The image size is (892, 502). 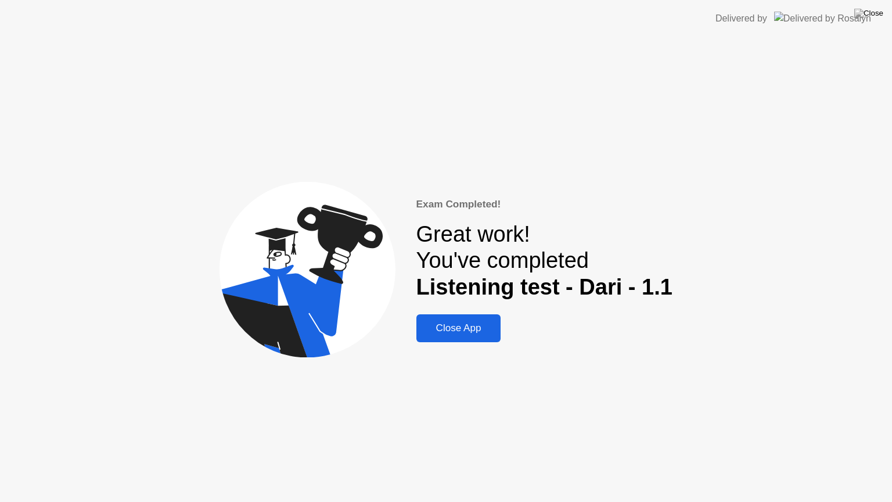 I want to click on img: Close, so click(x=869, y=13).